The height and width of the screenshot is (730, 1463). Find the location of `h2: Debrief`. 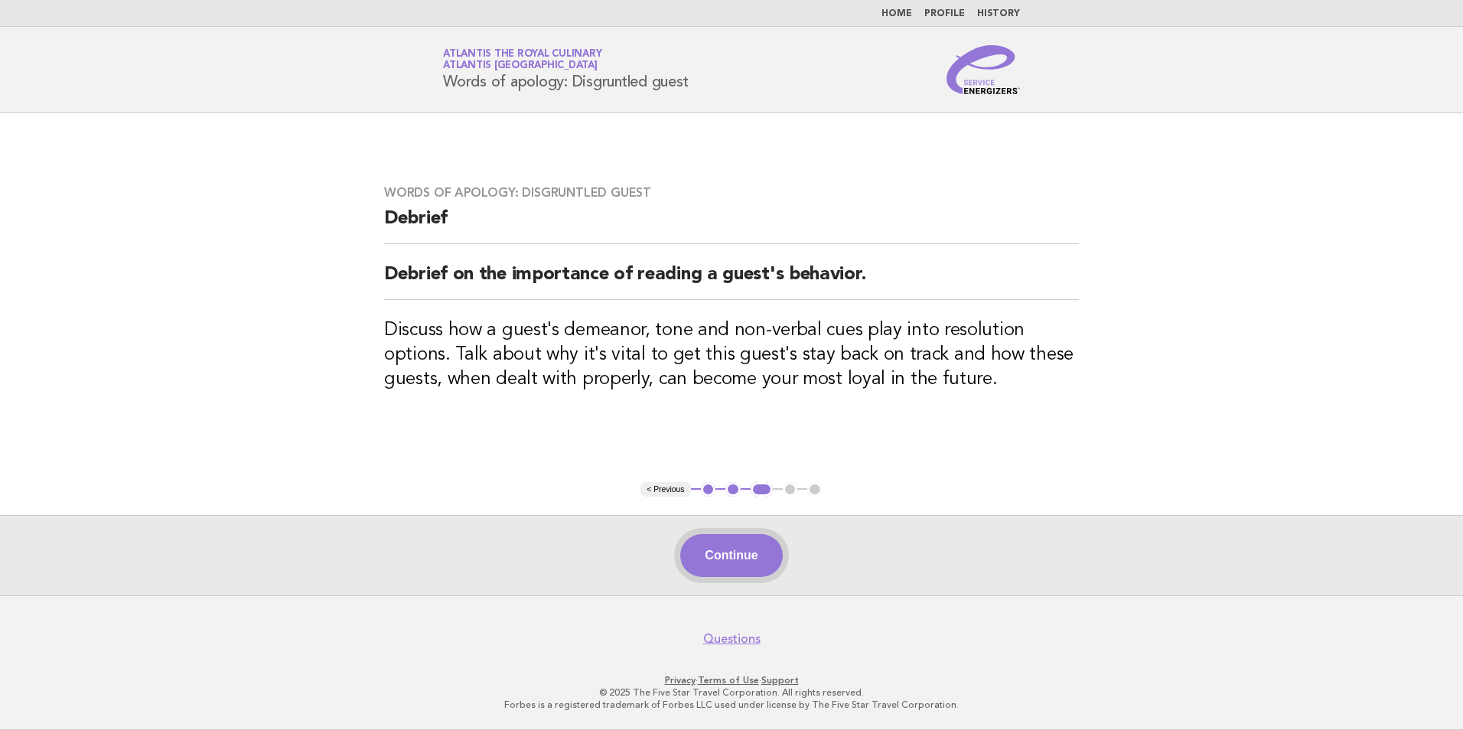

h2: Debrief is located at coordinates (732, 225).